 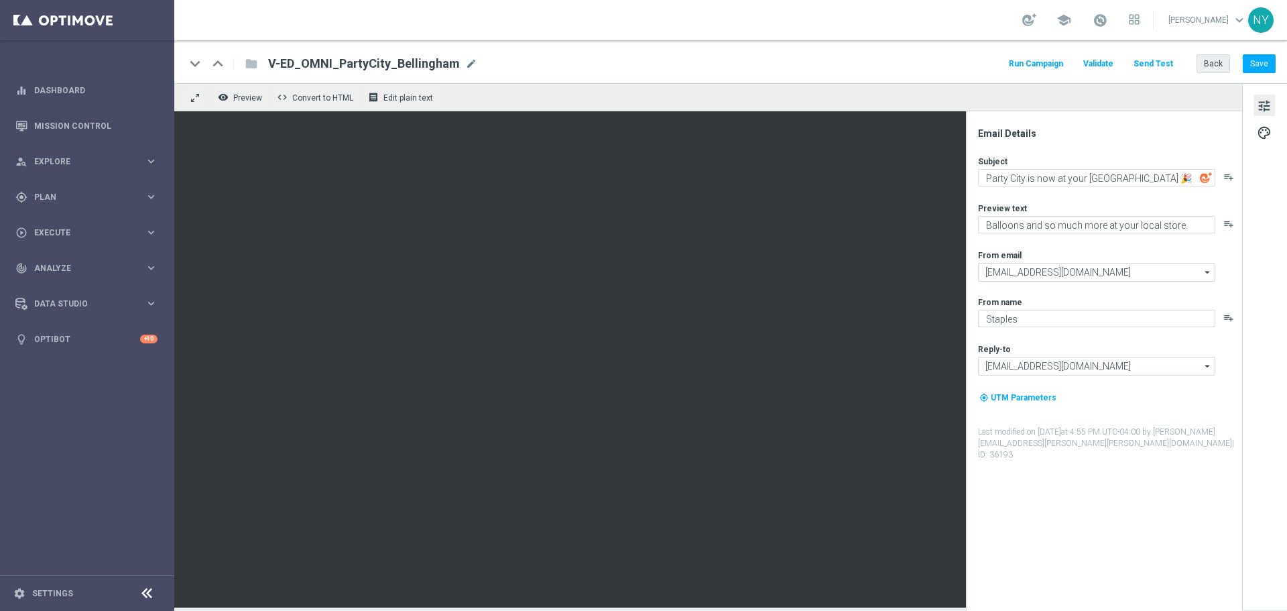 I want to click on span: keyboard_arrow_down, so click(x=1239, y=20).